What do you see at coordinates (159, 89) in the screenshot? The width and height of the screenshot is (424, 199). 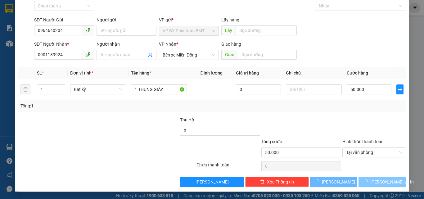 I see `input: VD: Bàn, Ghế` at bounding box center [159, 89].